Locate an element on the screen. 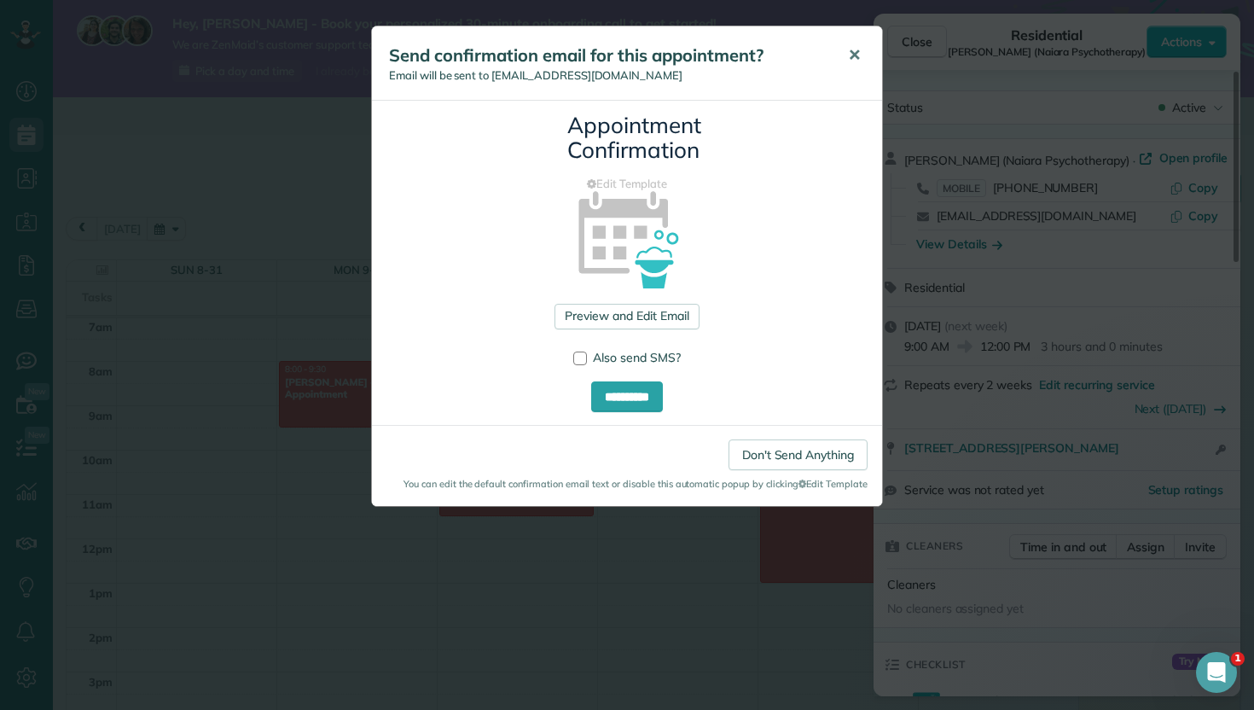  a: Edit Template is located at coordinates (627, 183).